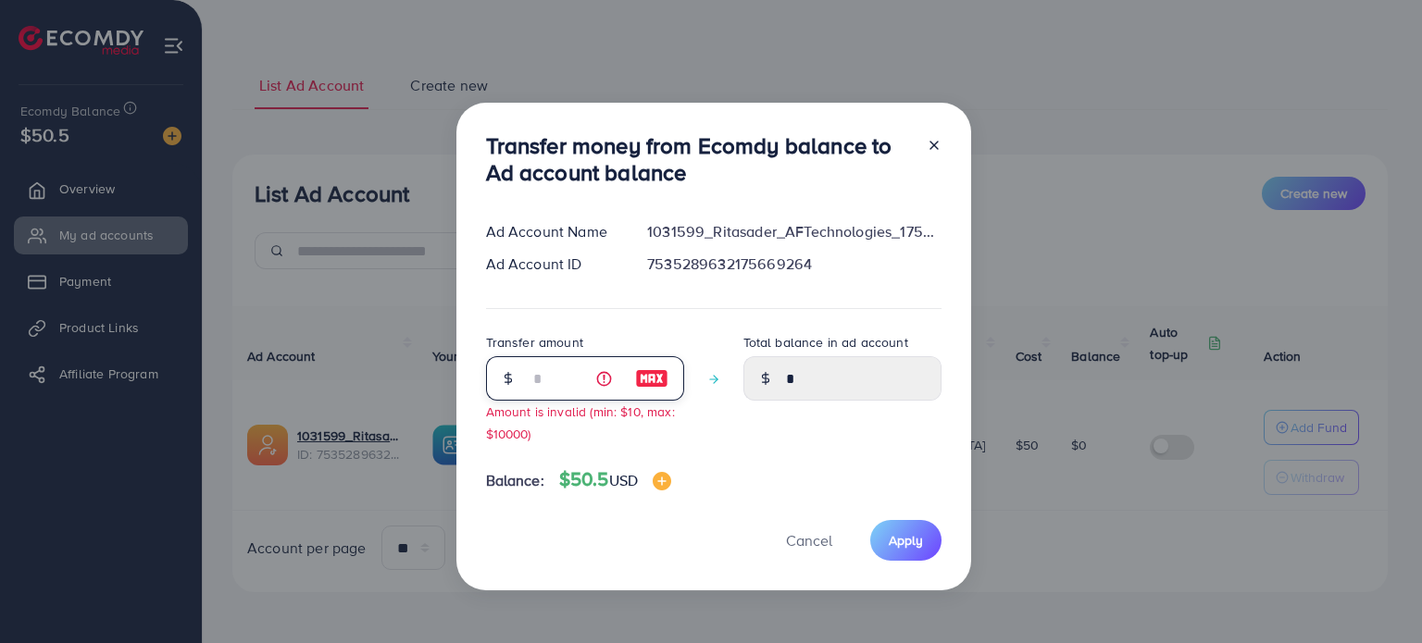  What do you see at coordinates (615, 479) in the screenshot?
I see `h4: $50.5` at bounding box center [615, 479].